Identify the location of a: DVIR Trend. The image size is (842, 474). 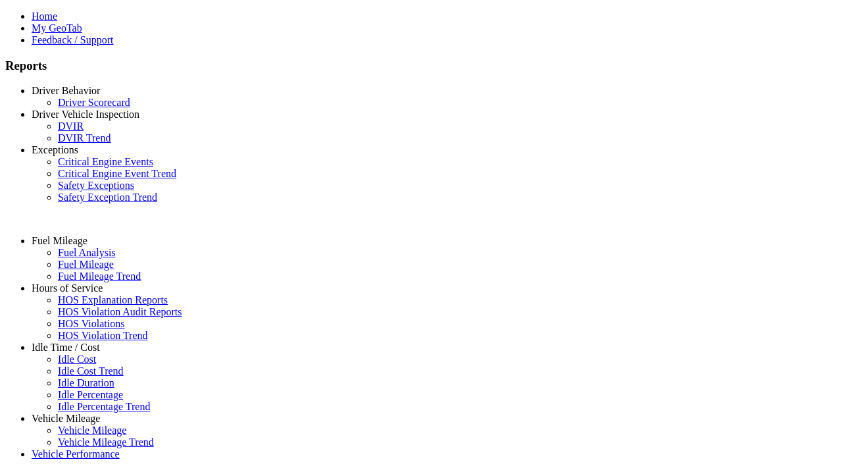
(84, 138).